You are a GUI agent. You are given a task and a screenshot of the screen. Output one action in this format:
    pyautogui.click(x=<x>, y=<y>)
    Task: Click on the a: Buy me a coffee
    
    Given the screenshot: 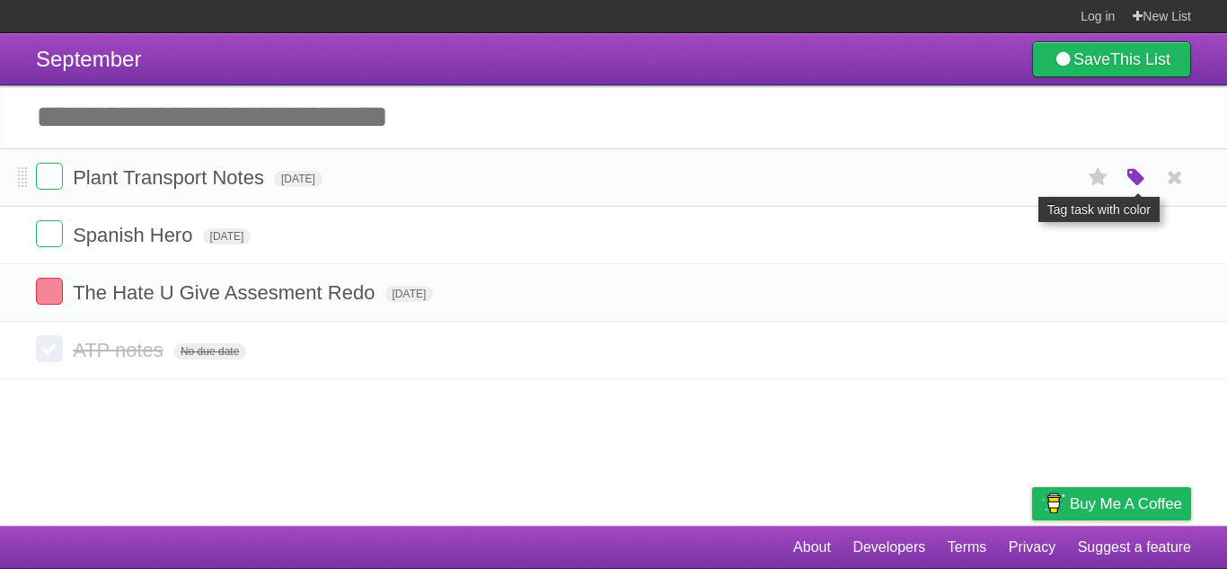 What is the action you would take?
    pyautogui.click(x=1111, y=503)
    